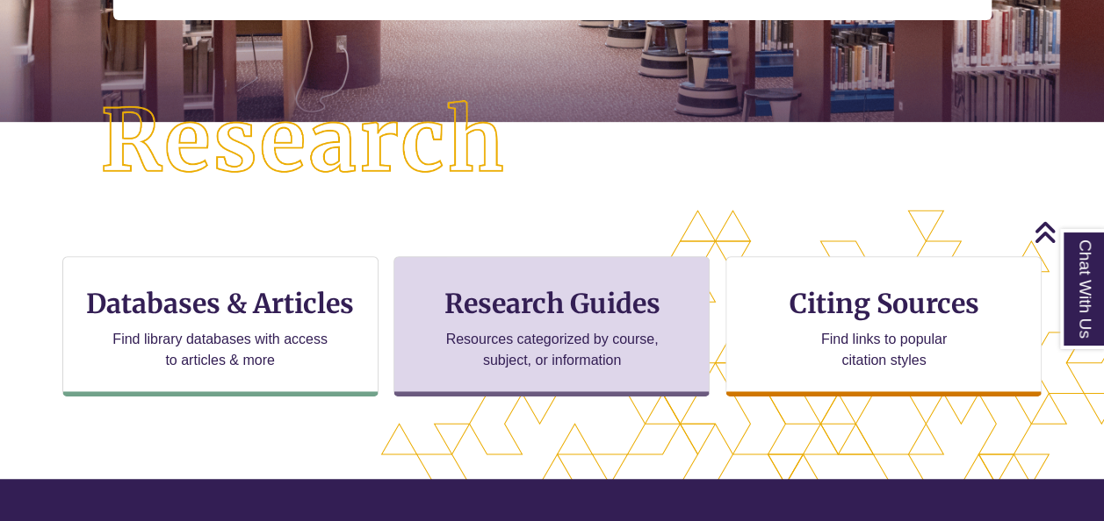 The width and height of the screenshot is (1104, 521). What do you see at coordinates (219, 350) in the screenshot?
I see `p: Find library databases with access to articles & more` at bounding box center [219, 350].